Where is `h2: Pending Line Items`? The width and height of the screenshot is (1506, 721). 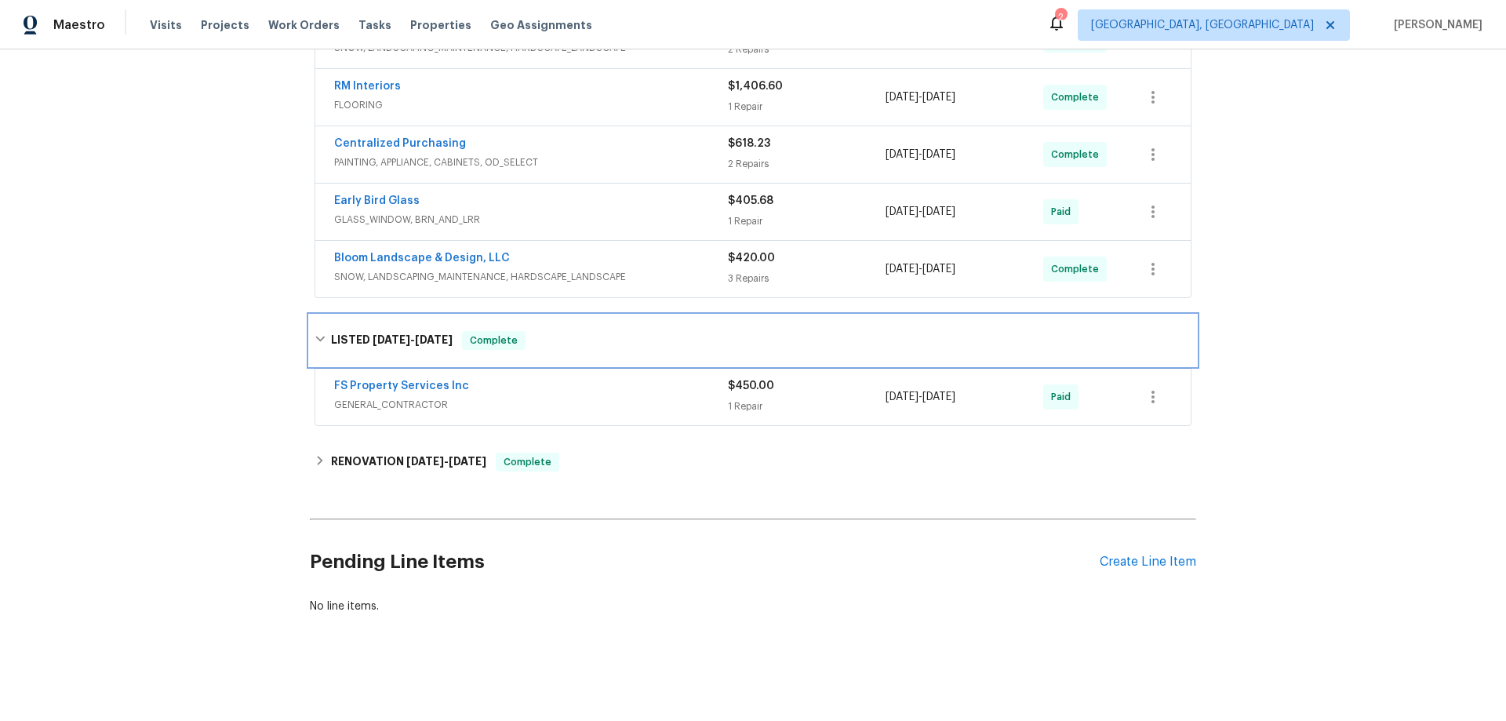 h2: Pending Line Items is located at coordinates (704, 562).